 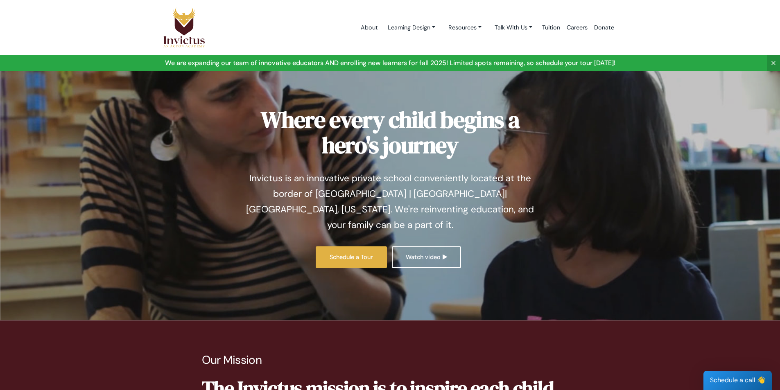 What do you see at coordinates (465, 27) in the screenshot?
I see `a: Resources` at bounding box center [465, 27].